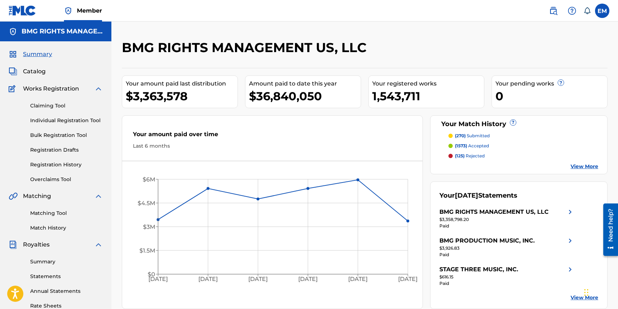 This screenshot has height=309, width=618. I want to click on tspan: $1.5M, so click(147, 251).